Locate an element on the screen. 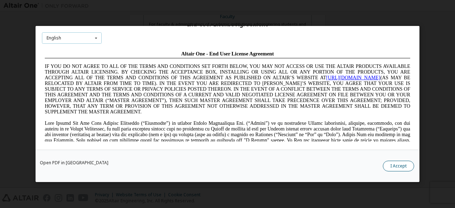 The height and width of the screenshot is (208, 455). div: End-User License Agreement is located at coordinates (228, 25).